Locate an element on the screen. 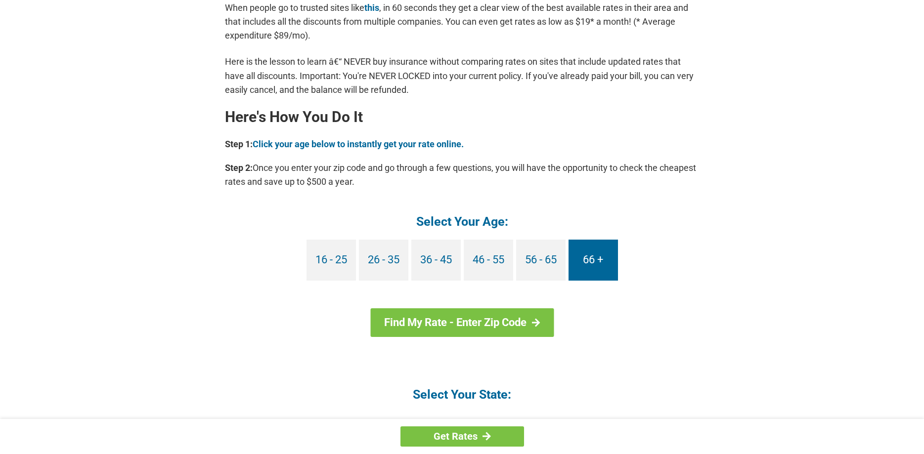 The image size is (924, 454). a: 66 + is located at coordinates (593, 260).